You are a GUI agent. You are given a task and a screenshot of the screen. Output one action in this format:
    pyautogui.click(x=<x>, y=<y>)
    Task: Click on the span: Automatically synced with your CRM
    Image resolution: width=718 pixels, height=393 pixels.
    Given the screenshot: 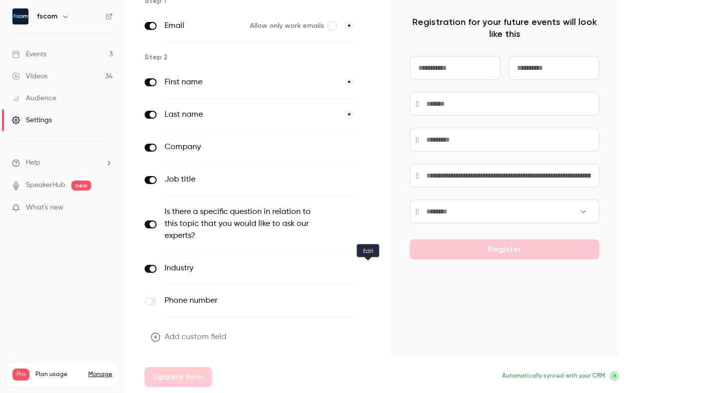 What is the action you would take?
    pyautogui.click(x=553, y=376)
    